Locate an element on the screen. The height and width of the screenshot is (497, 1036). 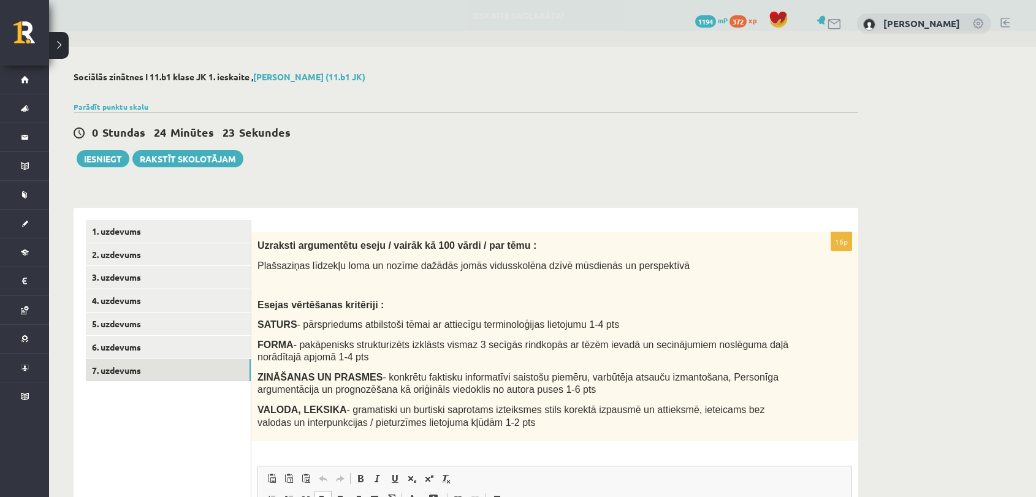
span: 24 is located at coordinates (160, 132).